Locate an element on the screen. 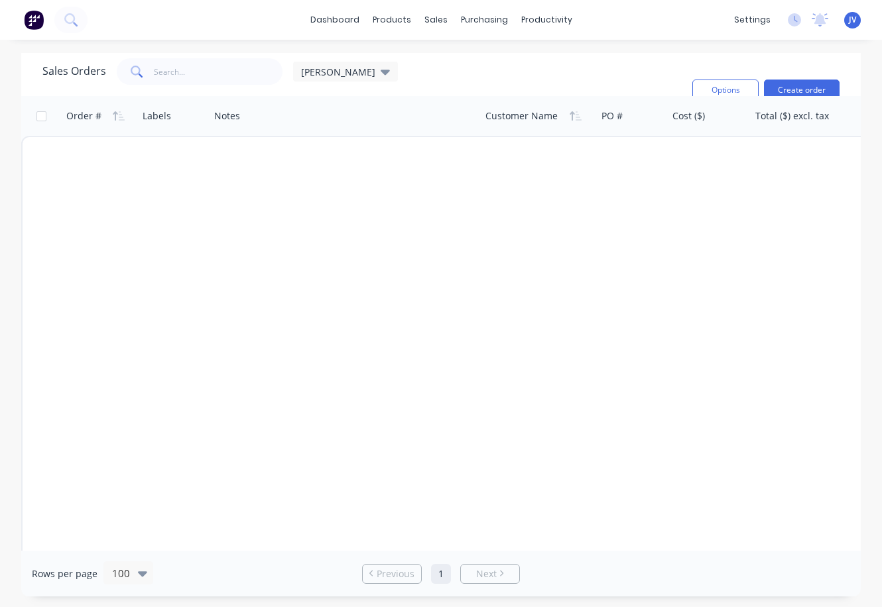 This screenshot has width=882, height=607. div: Customer Name is located at coordinates (521, 116).